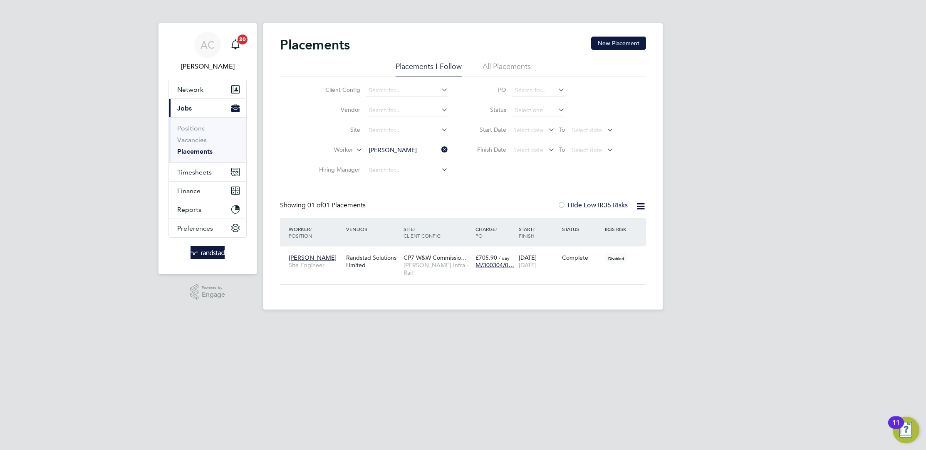 The image size is (926, 450). Describe the element at coordinates (504, 258) in the screenshot. I see `span: / day` at that location.